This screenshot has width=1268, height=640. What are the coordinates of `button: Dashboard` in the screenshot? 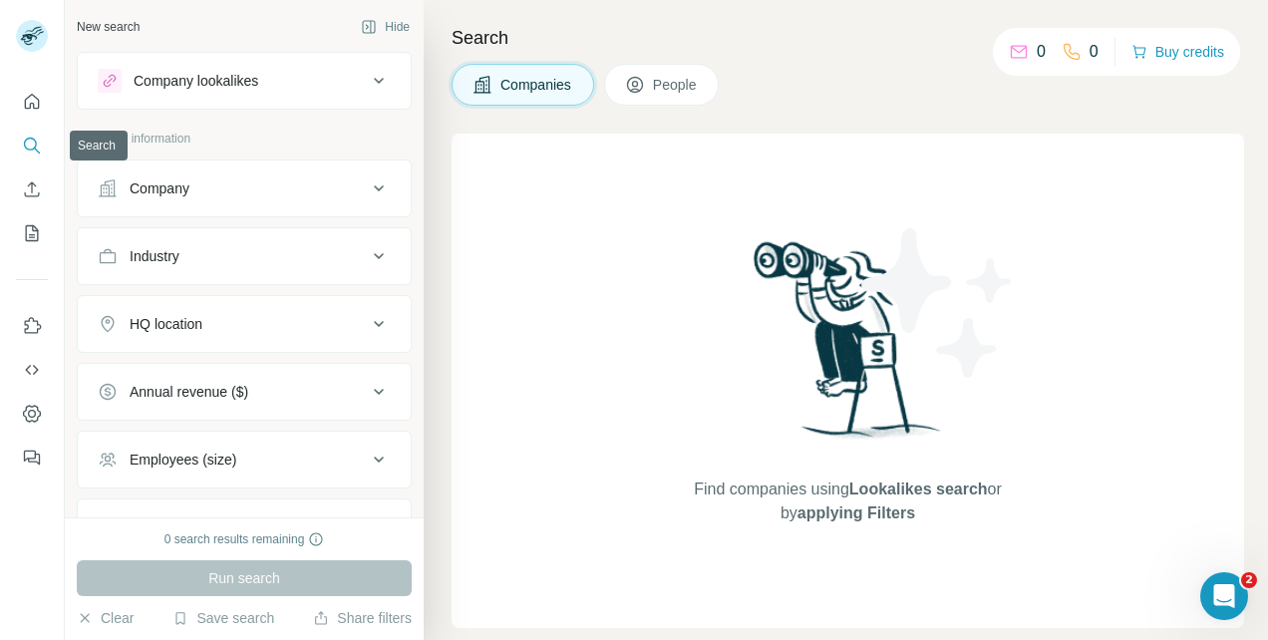 It's located at (32, 414).